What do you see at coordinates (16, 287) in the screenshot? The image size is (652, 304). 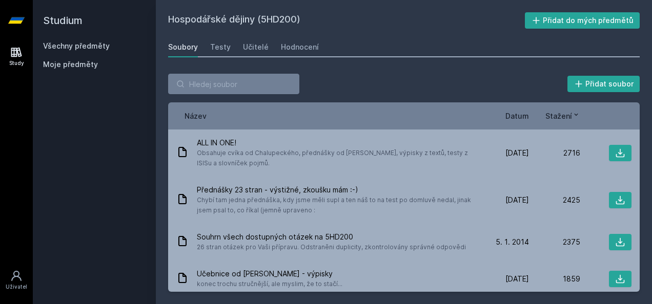 I see `div: Uživatel` at bounding box center [16, 287].